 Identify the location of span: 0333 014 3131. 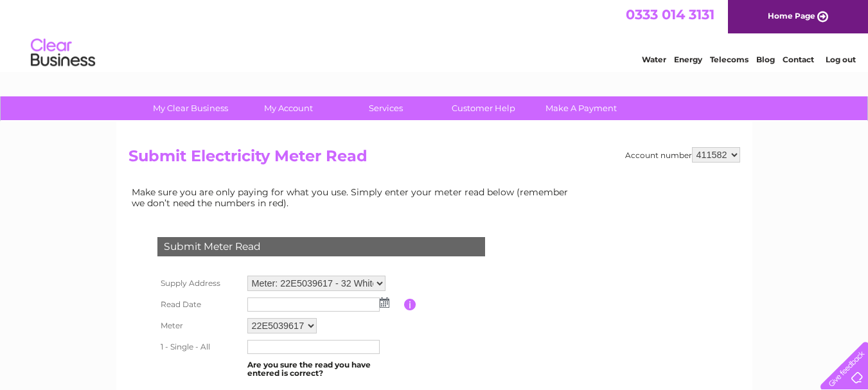
(670, 14).